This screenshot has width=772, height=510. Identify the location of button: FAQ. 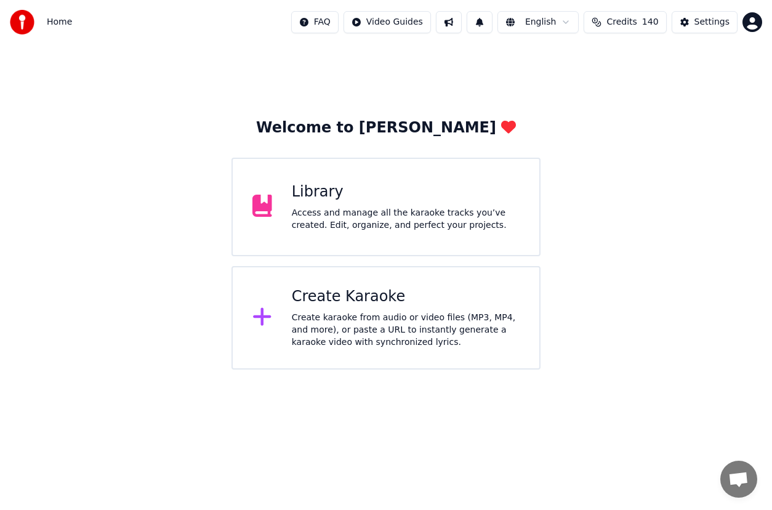
(315, 22).